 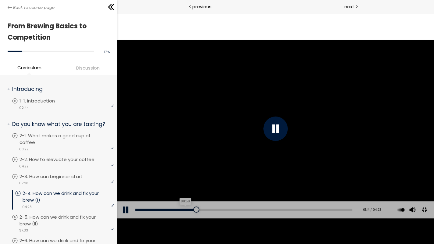 I want to click on div: 00:59, so click(x=68, y=188).